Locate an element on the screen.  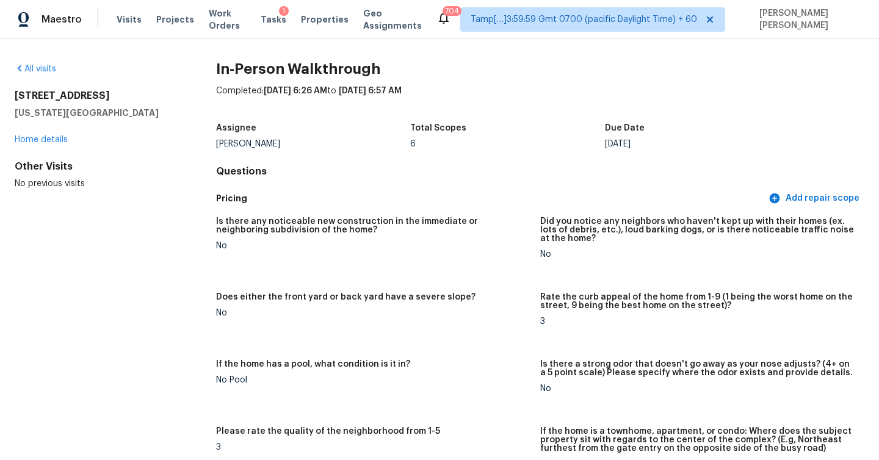
h2: In-Person Walkthrough is located at coordinates (540, 69).